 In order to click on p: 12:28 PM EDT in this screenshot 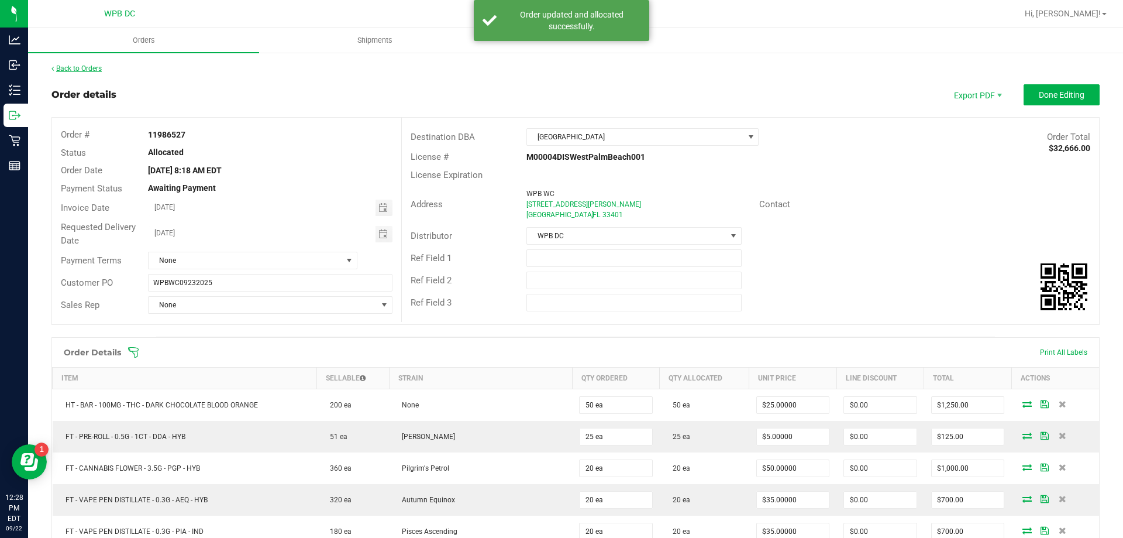, I will do `click(14, 508)`.